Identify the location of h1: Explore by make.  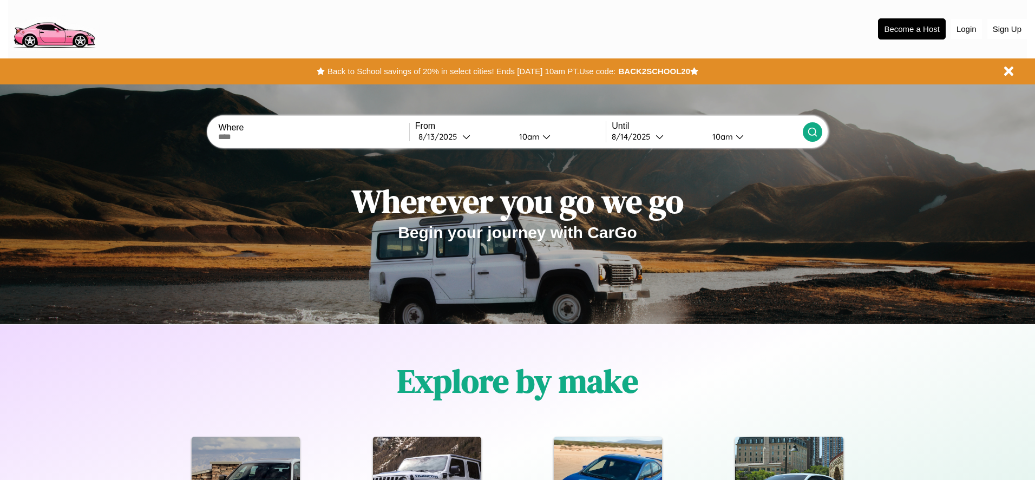
(517, 381).